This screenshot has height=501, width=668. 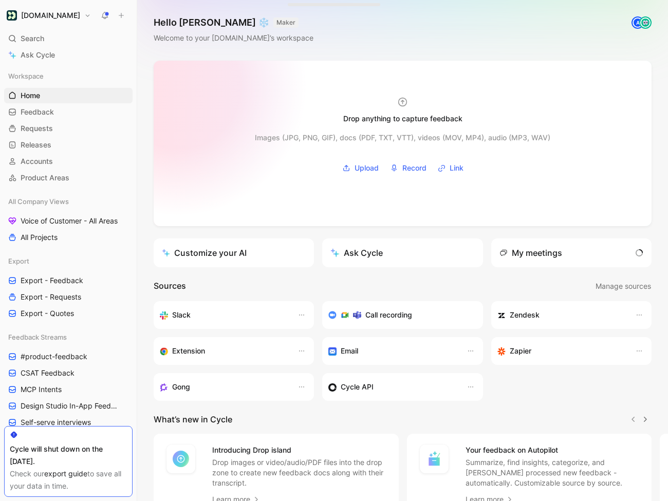 What do you see at coordinates (68, 129) in the screenshot?
I see `a: Requests` at bounding box center [68, 129].